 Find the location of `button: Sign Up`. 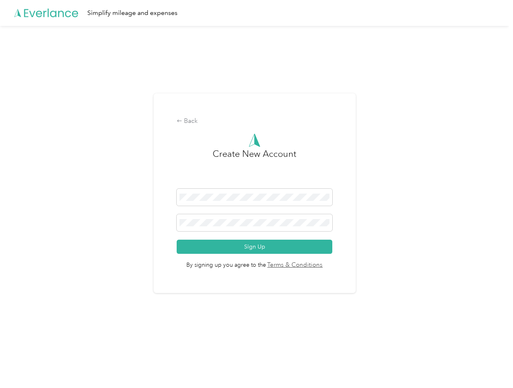

button: Sign Up is located at coordinates (254, 246).